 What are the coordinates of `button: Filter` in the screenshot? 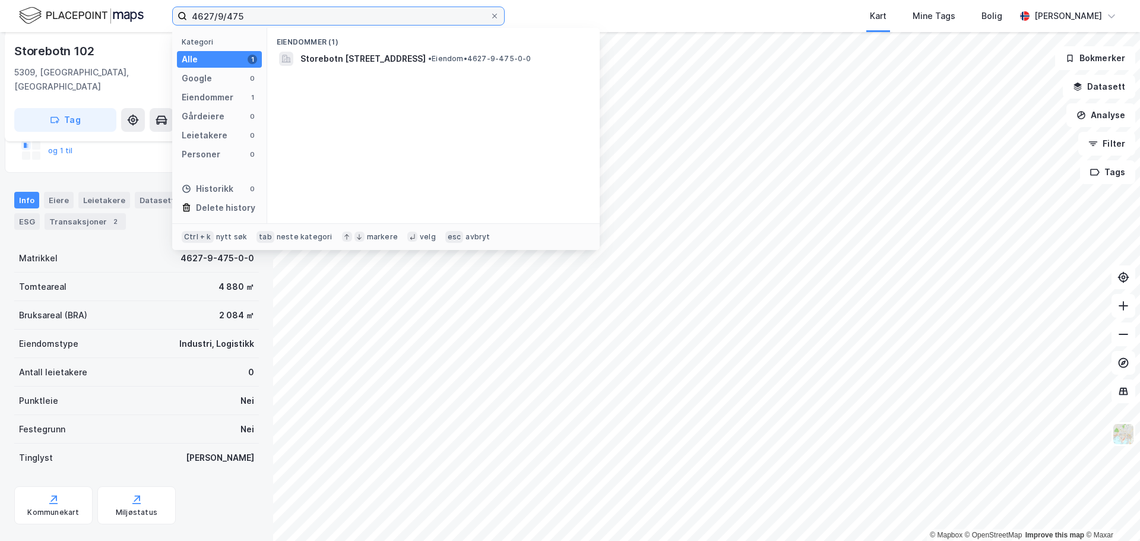 It's located at (1107, 144).